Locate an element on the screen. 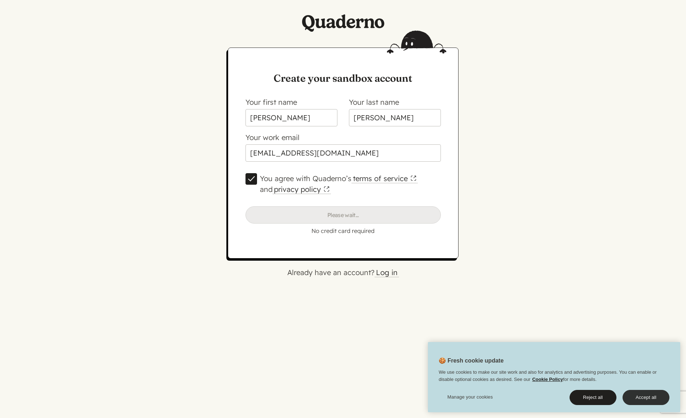 The height and width of the screenshot is (418, 686). button: Manage your cookies is located at coordinates (470, 397).